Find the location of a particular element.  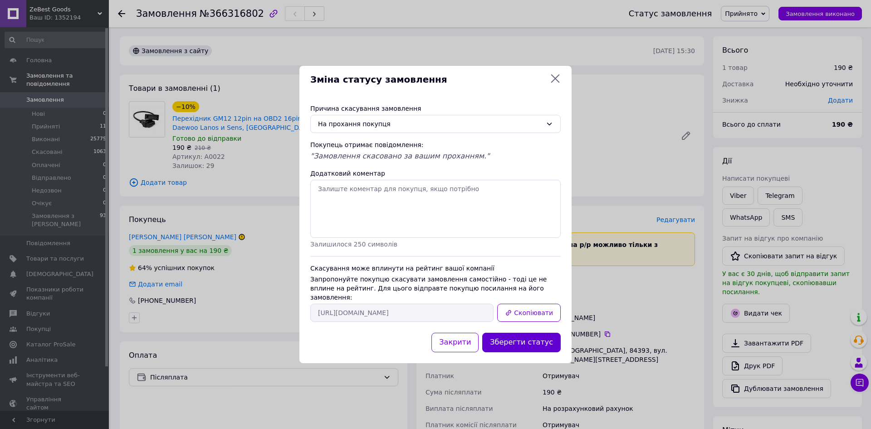

div: Скасування може вплинути на рейтинг вашої компанії is located at coordinates (435, 268).